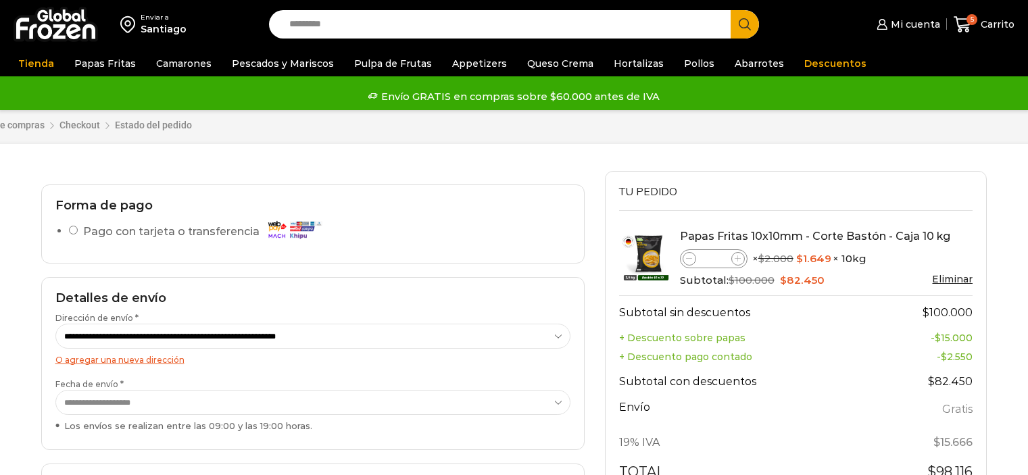 The image size is (1028, 475). Describe the element at coordinates (105, 64) in the screenshot. I see `a: Papas Fritas` at that location.